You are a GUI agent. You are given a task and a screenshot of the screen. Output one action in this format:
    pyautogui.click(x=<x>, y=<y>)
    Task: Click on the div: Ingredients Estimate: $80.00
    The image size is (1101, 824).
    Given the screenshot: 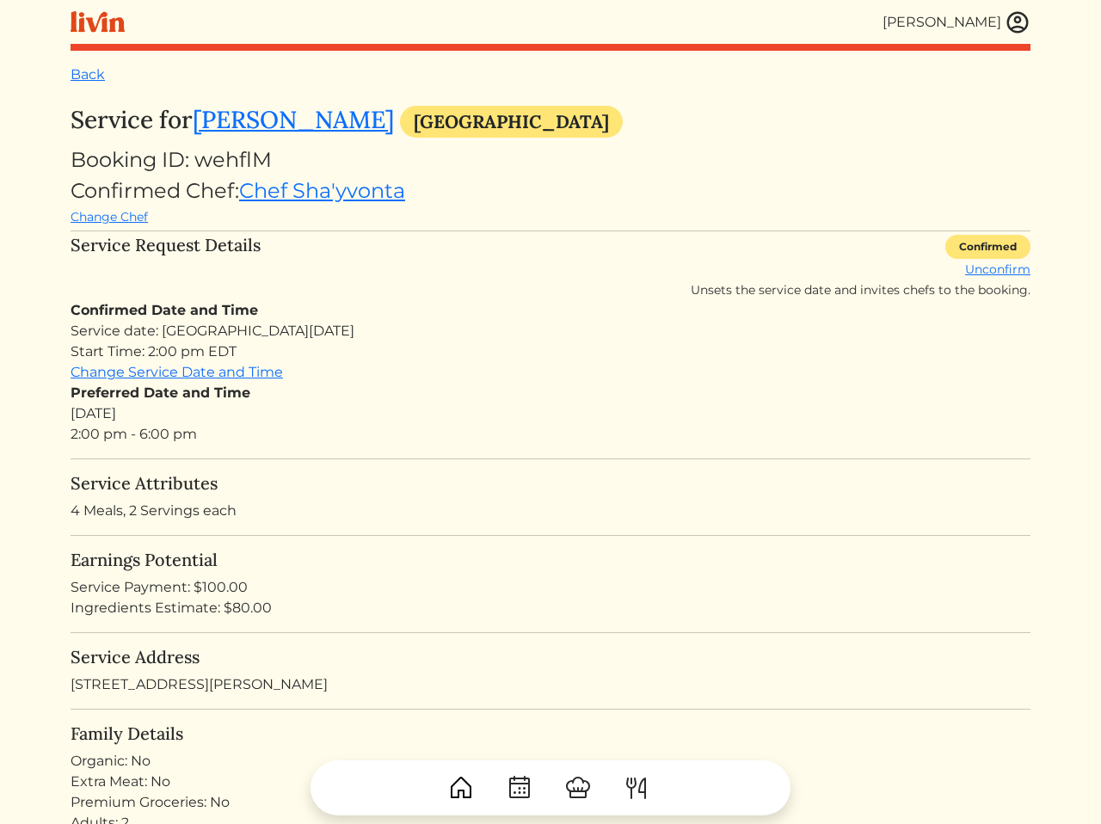 What is the action you would take?
    pyautogui.click(x=550, y=608)
    